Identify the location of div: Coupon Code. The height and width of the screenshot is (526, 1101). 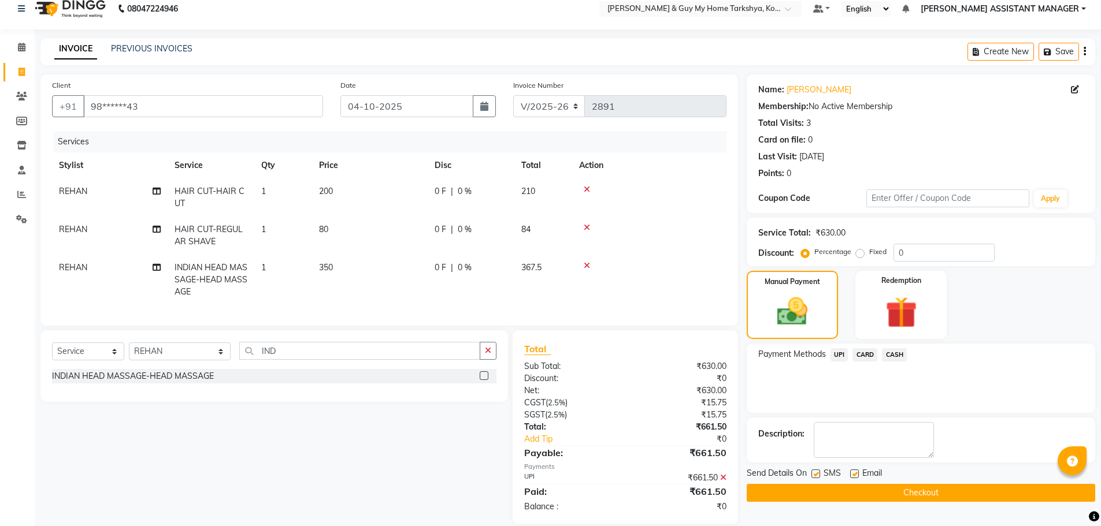
(812, 198).